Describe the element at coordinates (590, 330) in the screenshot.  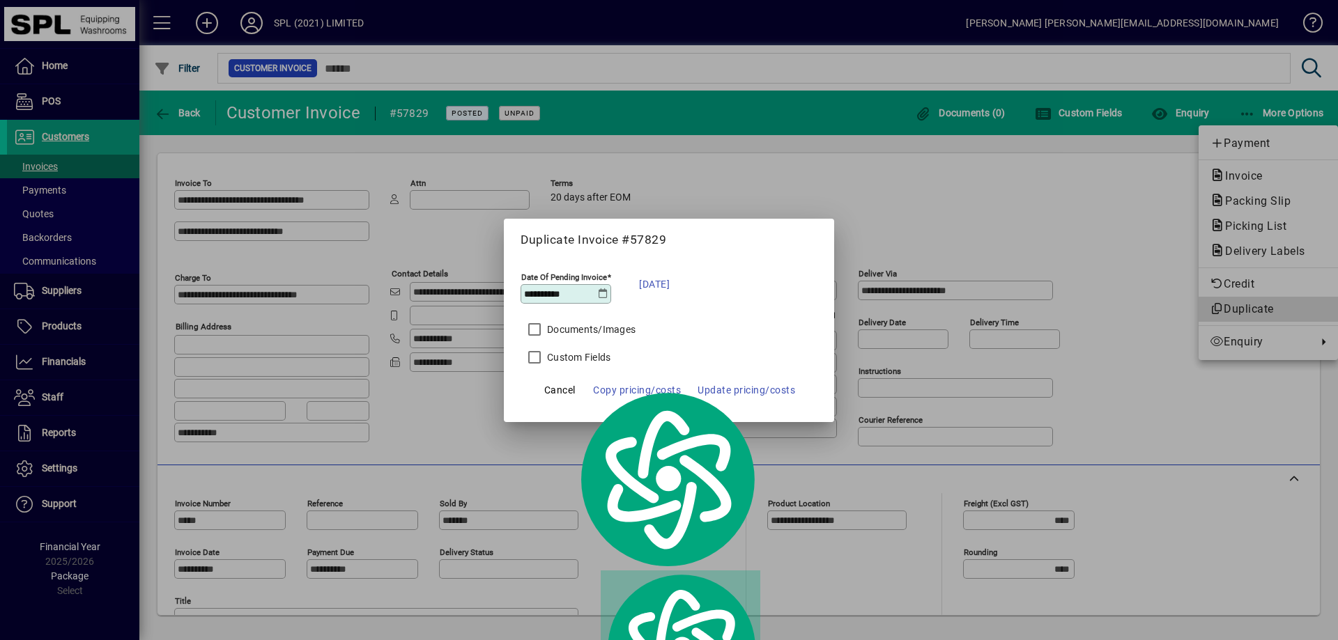
I see `label: Documents/Images` at that location.